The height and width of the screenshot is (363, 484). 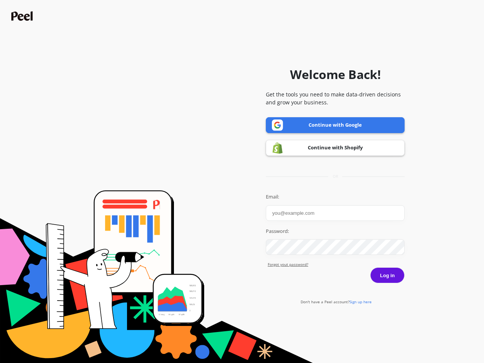 What do you see at coordinates (278, 148) in the screenshot?
I see `img: Shopify logo` at bounding box center [278, 148].